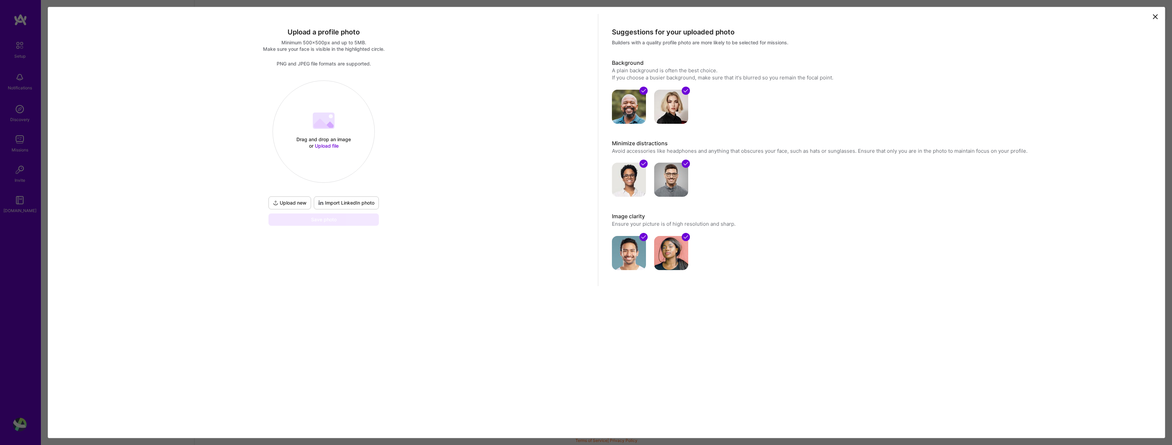  I want to click on div: To import a profile photo add your LinkedIn URL to your profile., so click(346, 203).